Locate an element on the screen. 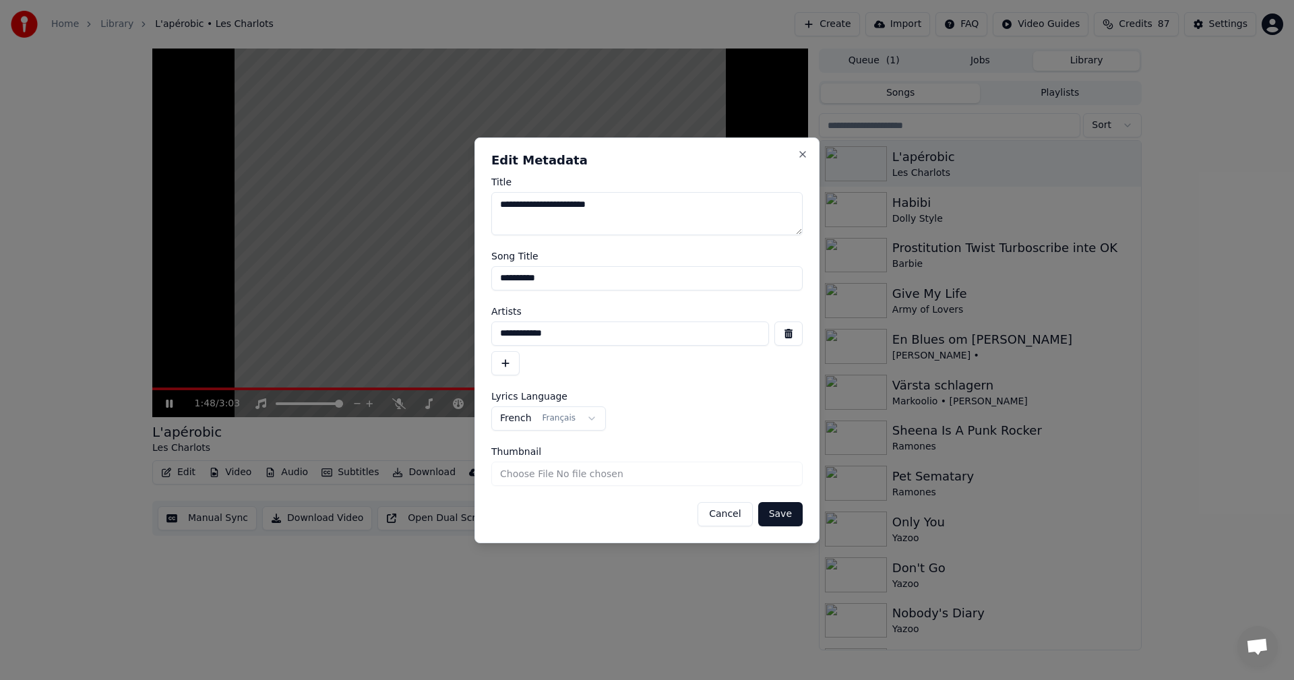  label: Title is located at coordinates (647, 182).